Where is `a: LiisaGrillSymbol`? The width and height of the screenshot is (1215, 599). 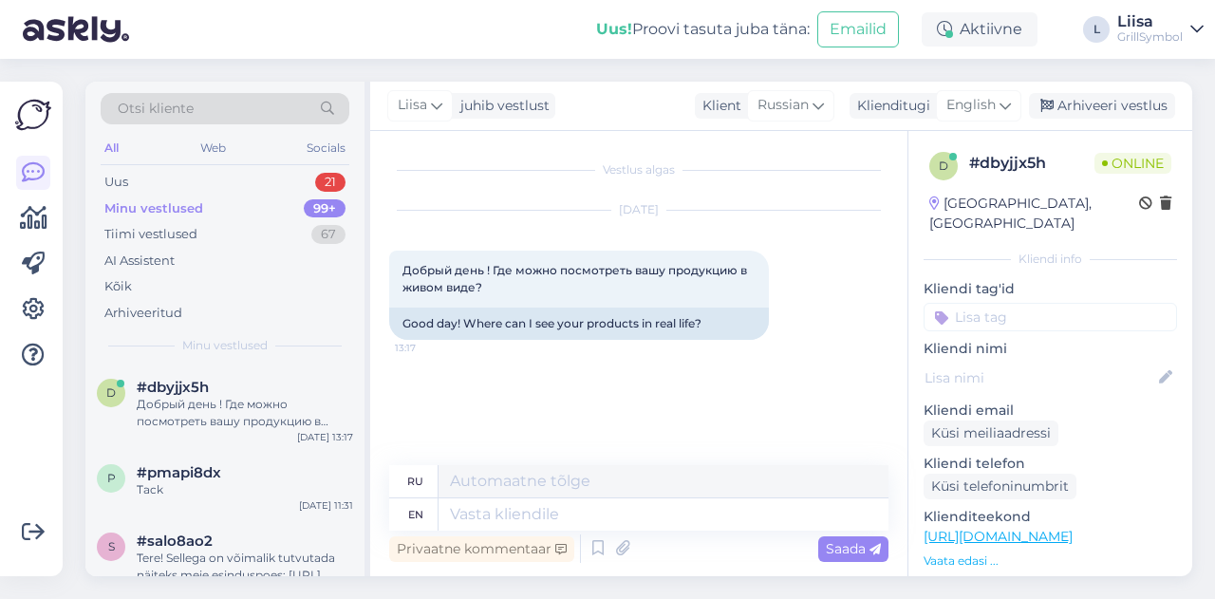 a: LiisaGrillSymbol is located at coordinates (1160, 29).